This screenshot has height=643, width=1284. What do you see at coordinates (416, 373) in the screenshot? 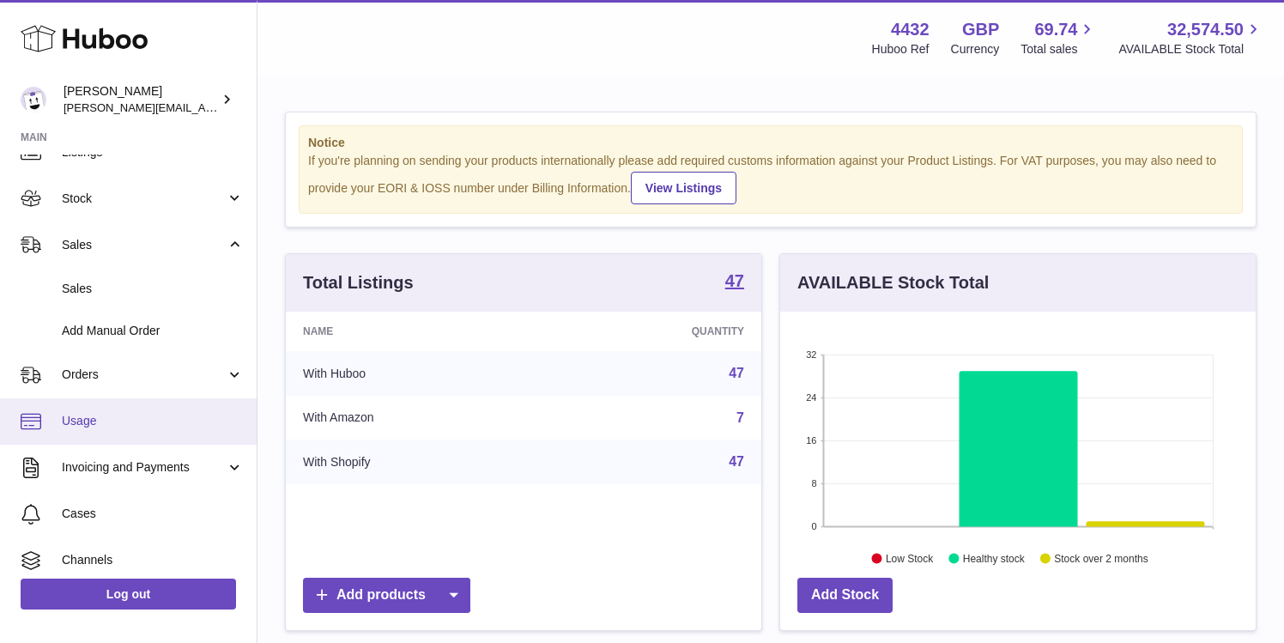
I see `td: With Huboo` at bounding box center [416, 373].